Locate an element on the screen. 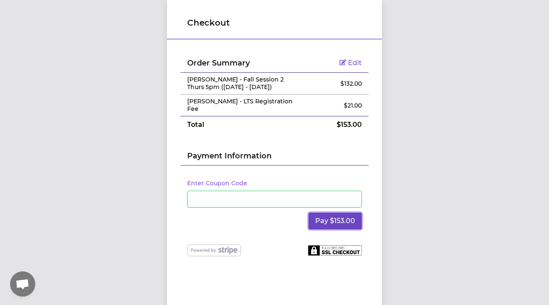 This screenshot has height=305, width=549. h2: Order Summary is located at coordinates (243, 63).